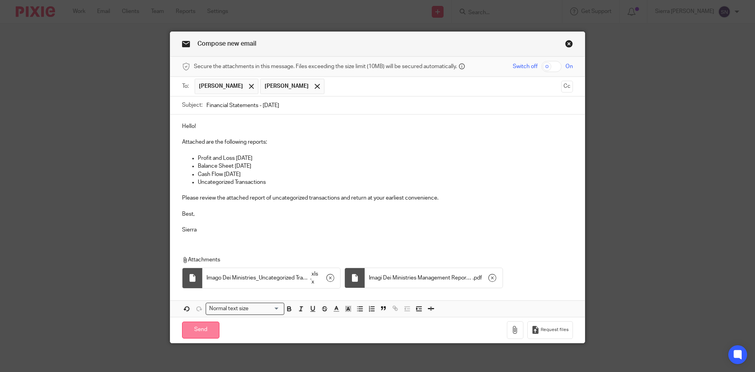  What do you see at coordinates (229, 308) in the screenshot?
I see `span: Normal text size` at bounding box center [229, 308].